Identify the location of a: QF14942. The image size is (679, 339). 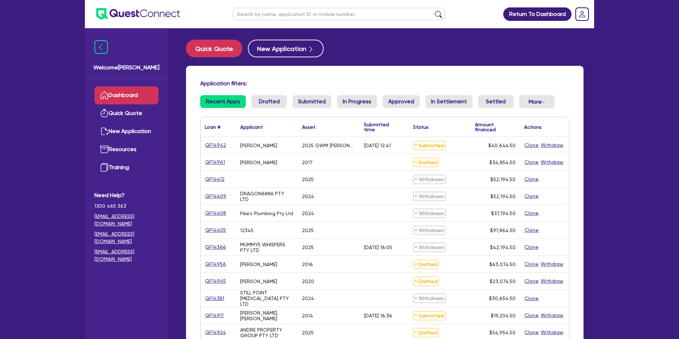
(216, 145).